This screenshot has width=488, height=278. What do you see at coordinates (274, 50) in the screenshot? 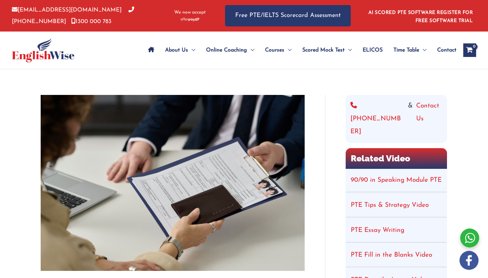
I see `span: Courses` at bounding box center [274, 50].